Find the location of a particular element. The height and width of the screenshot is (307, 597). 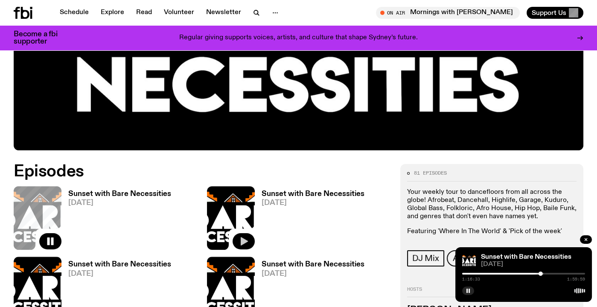

a: Explore is located at coordinates (112, 13).